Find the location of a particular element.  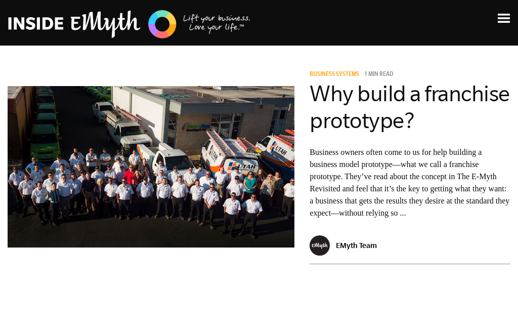

img: Open Menu is located at coordinates (504, 18).